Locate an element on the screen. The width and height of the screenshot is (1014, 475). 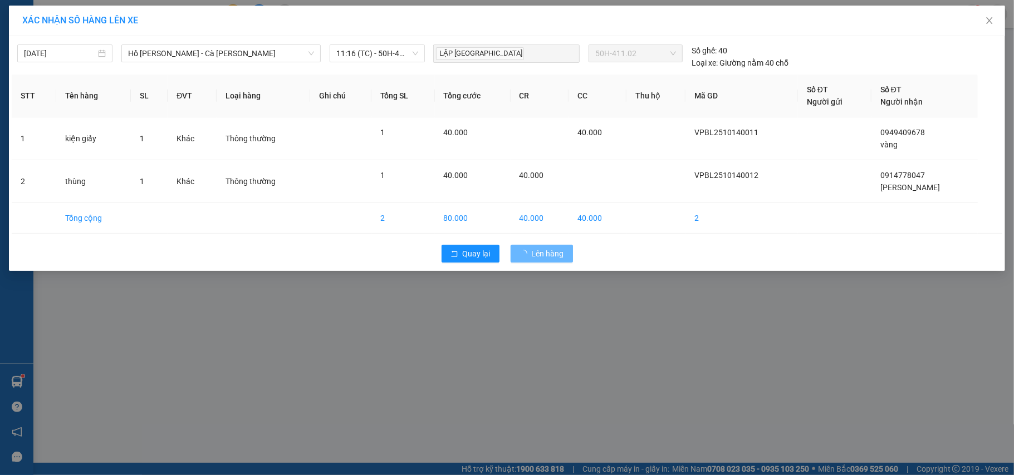
th: Tổng cước is located at coordinates (473, 96).